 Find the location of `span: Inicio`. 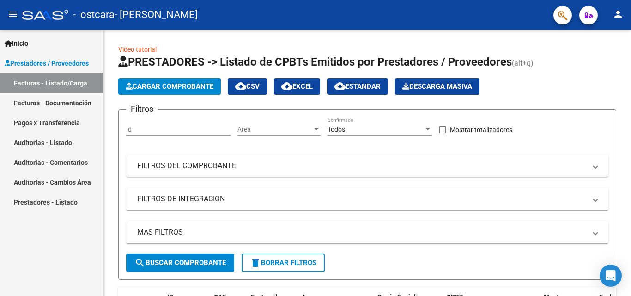

span: Inicio is located at coordinates (16, 43).